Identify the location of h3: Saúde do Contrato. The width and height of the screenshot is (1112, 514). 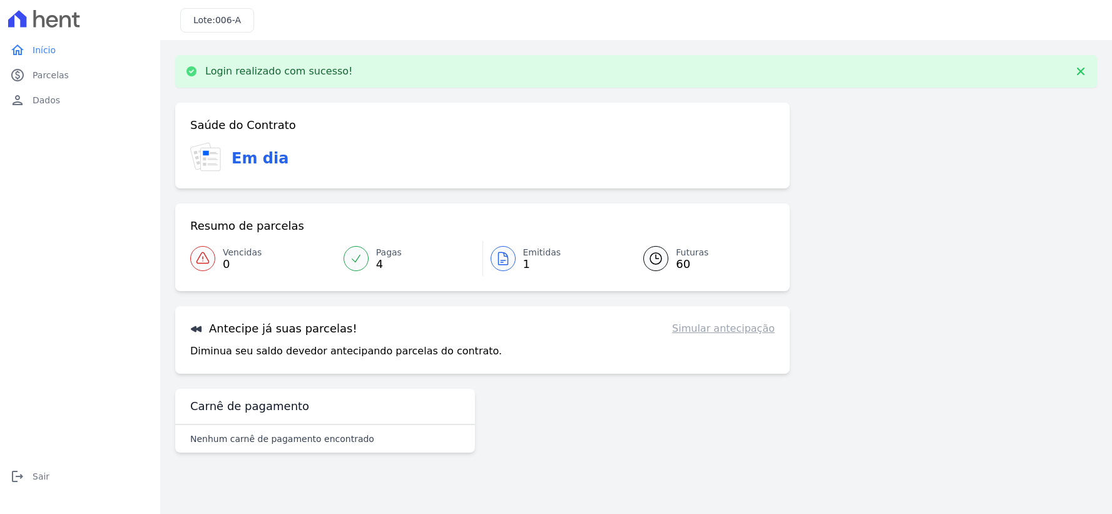
(243, 125).